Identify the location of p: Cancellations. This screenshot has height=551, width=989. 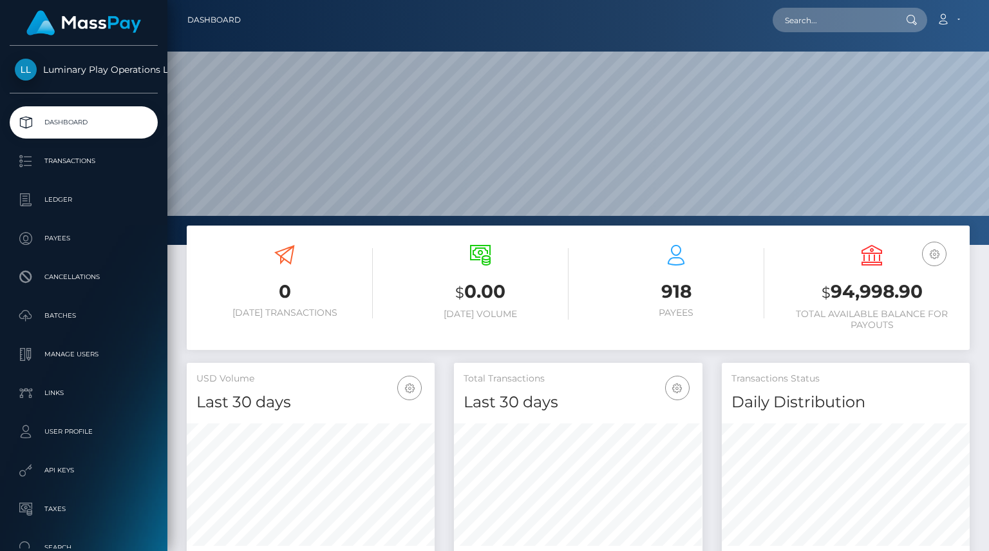
(84, 277).